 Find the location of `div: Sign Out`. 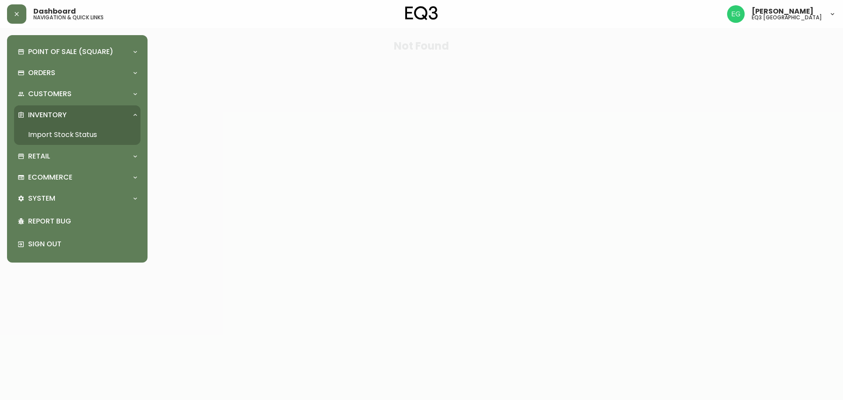

div: Sign Out is located at coordinates (77, 244).